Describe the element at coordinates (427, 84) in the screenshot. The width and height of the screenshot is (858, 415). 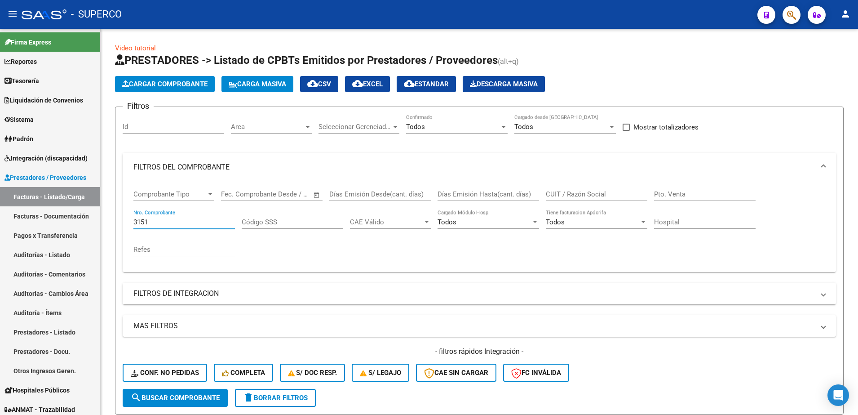
I see `button: Estandar` at that location.